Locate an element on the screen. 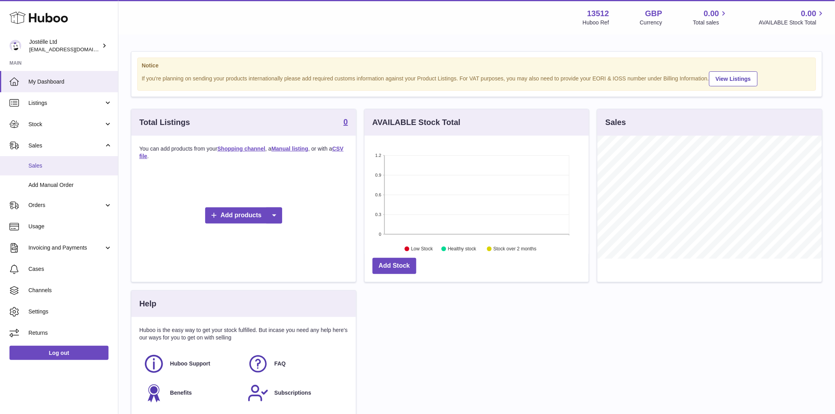 The image size is (835, 414). span: Total sales is located at coordinates (711, 22).